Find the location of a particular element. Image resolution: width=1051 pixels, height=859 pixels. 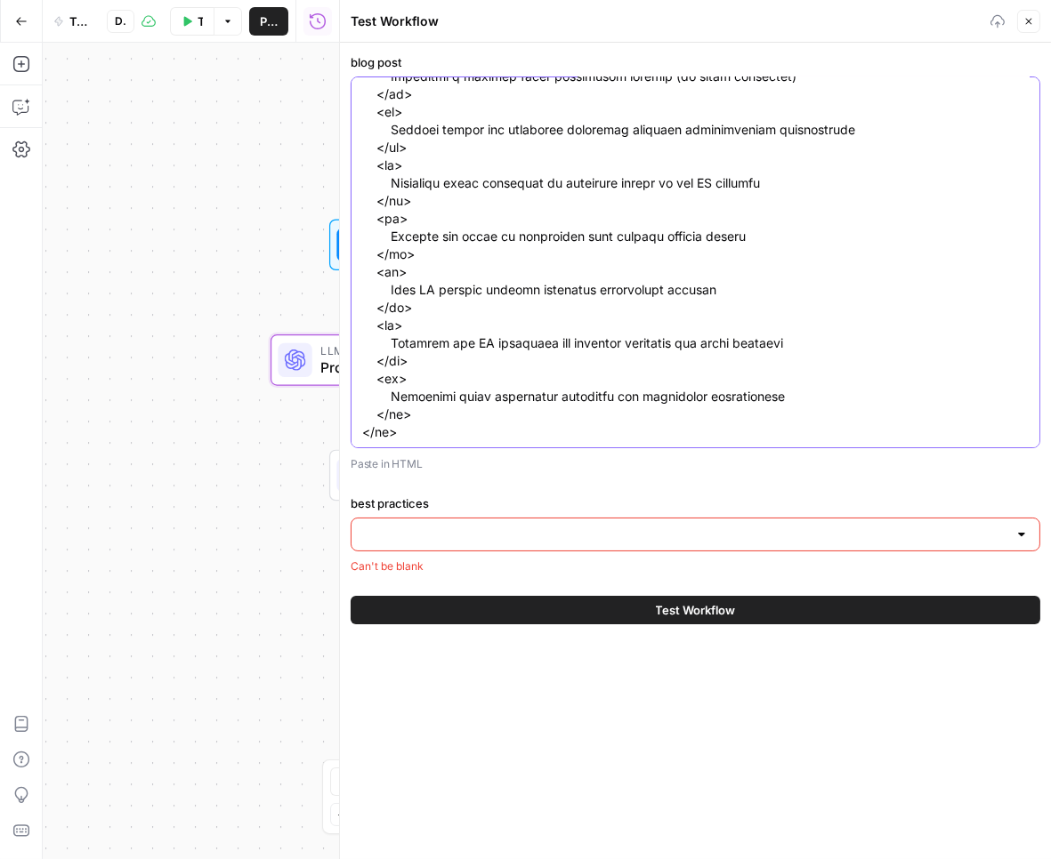

button: Publish is located at coordinates (269, 21).